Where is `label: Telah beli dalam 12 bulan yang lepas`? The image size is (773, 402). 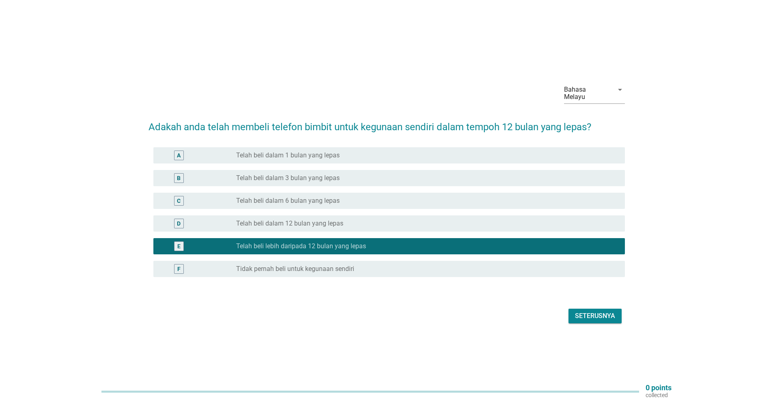
label: Telah beli dalam 12 bulan yang lepas is located at coordinates (290, 224).